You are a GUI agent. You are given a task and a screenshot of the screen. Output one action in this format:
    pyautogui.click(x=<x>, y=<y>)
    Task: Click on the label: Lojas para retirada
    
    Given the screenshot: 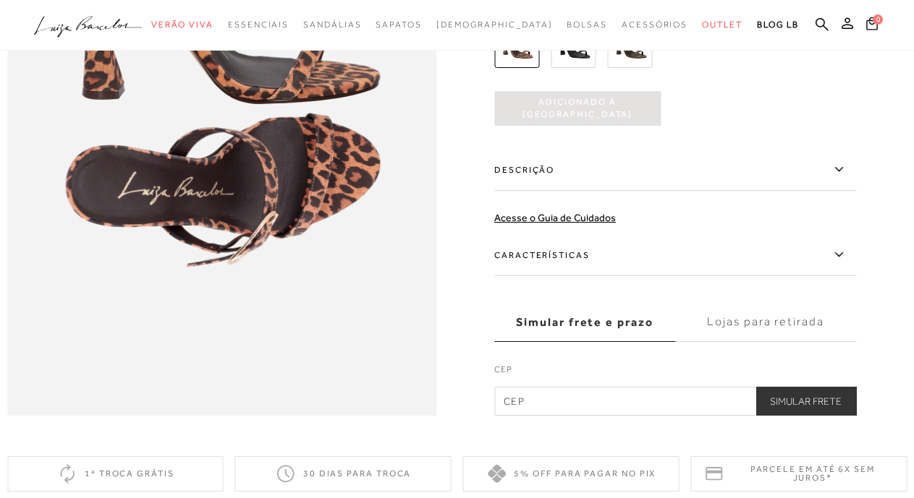 What is the action you would take?
    pyautogui.click(x=765, y=323)
    